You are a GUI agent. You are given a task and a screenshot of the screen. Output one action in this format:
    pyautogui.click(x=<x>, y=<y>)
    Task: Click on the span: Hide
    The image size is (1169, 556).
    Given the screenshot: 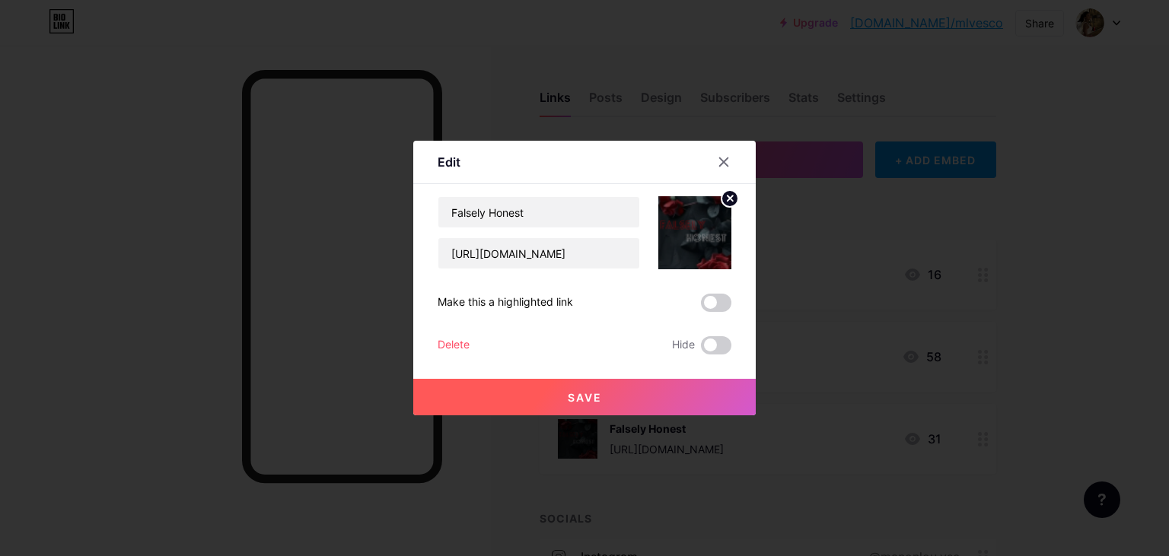 What is the action you would take?
    pyautogui.click(x=683, y=345)
    